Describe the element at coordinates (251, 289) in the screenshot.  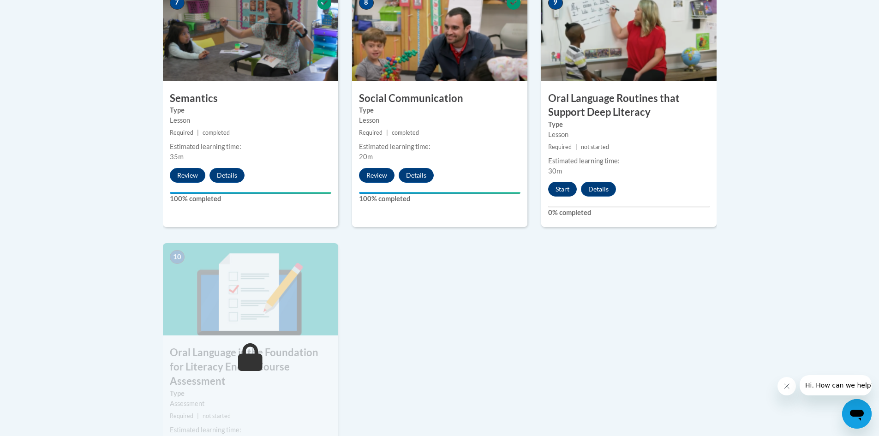
I see `img: Course Image` at that location.